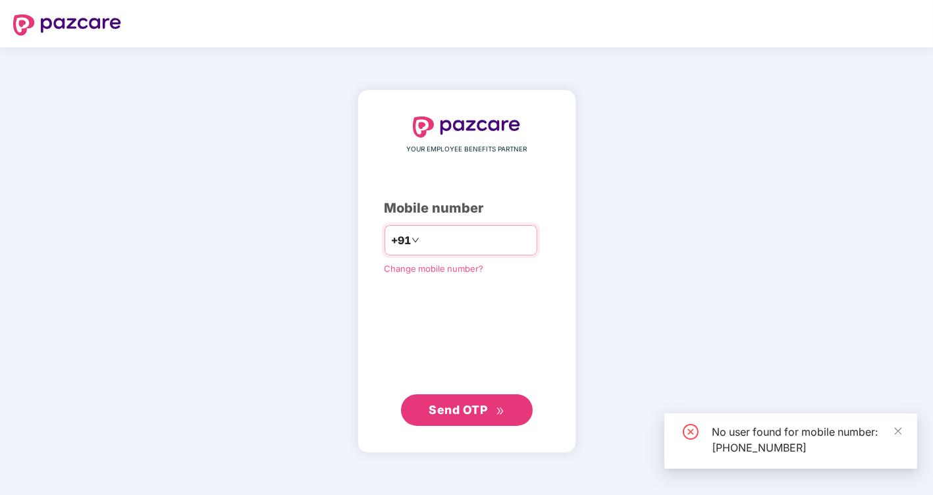 Image resolution: width=933 pixels, height=495 pixels. I want to click on span: down, so click(415, 240).